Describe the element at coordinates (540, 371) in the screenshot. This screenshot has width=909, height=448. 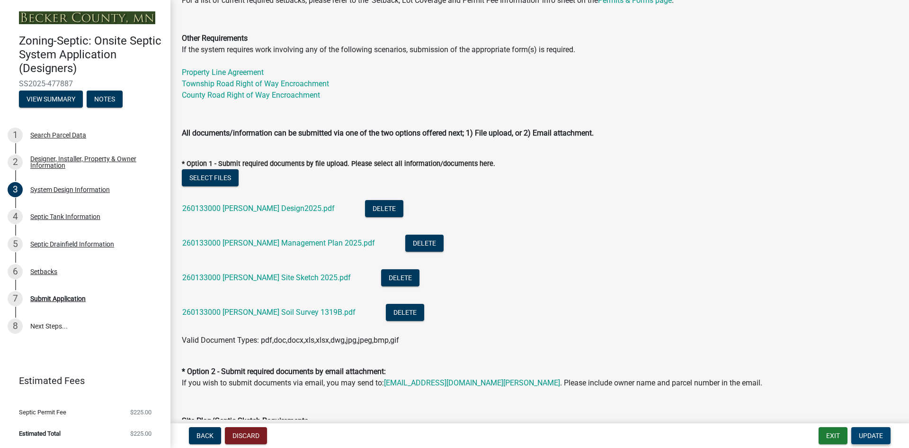
I see `p: If you wish to submit documents via email, you may send to: . Please include owner name and parce...` at that location.